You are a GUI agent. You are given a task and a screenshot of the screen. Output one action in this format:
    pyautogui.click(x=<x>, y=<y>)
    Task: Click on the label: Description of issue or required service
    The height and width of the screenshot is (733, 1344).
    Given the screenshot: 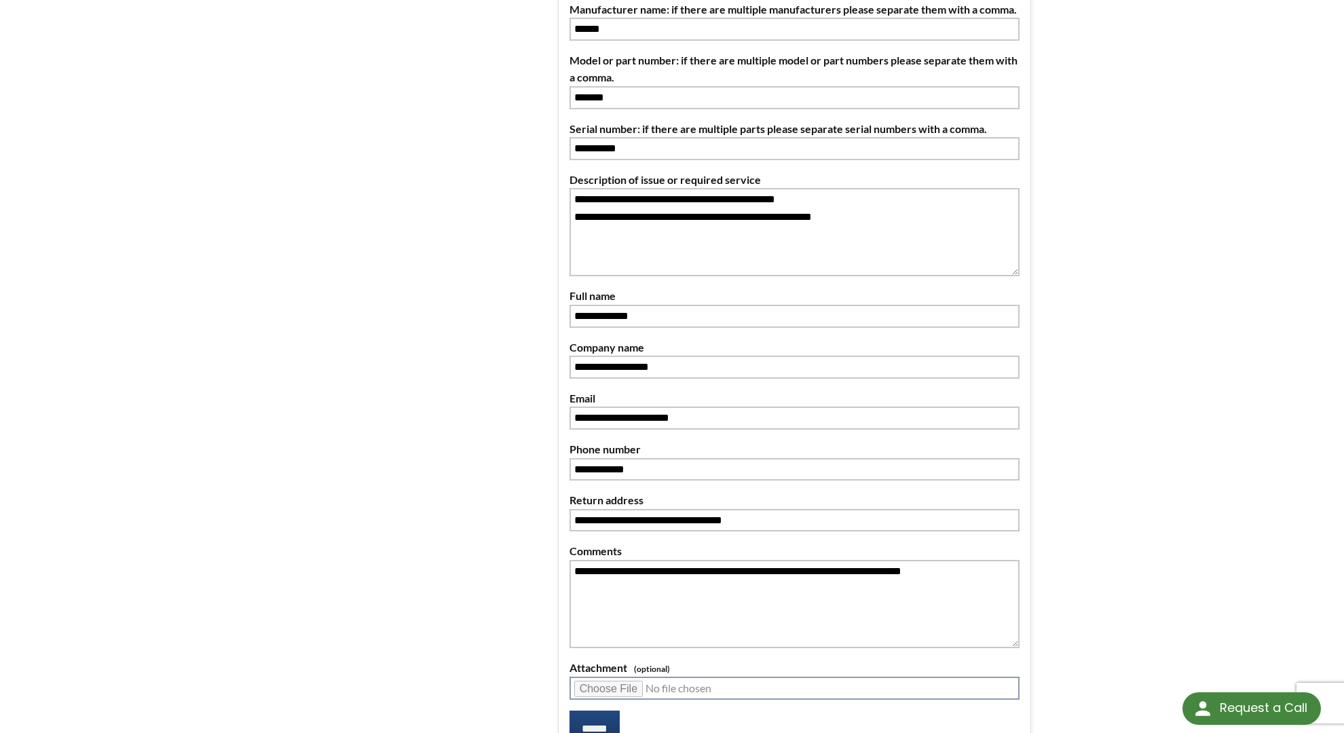 What is the action you would take?
    pyautogui.click(x=794, y=180)
    